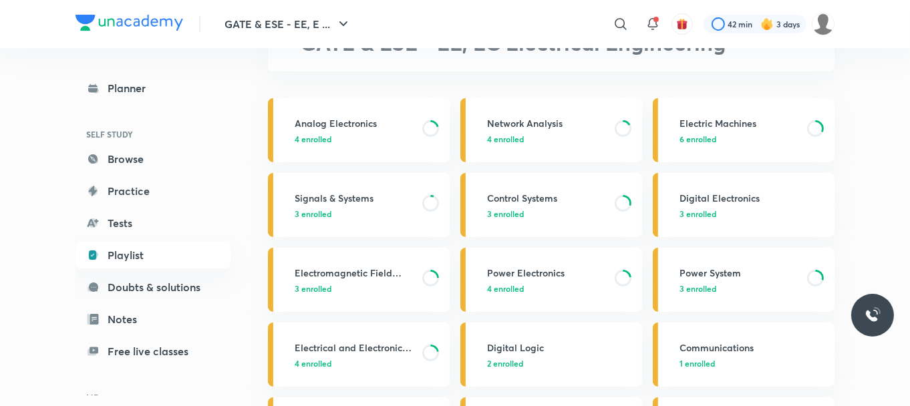 This screenshot has width=910, height=406. Describe the element at coordinates (153, 88) in the screenshot. I see `a: Planner` at that location.